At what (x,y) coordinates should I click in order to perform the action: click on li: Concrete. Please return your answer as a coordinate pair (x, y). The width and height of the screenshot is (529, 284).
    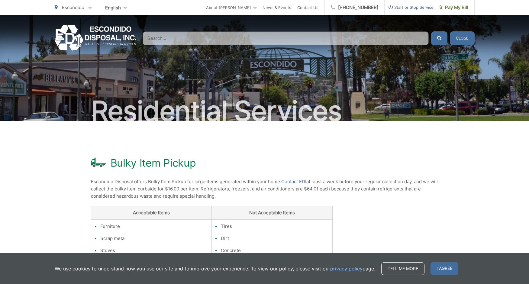
    Looking at the image, I should click on (275, 251).